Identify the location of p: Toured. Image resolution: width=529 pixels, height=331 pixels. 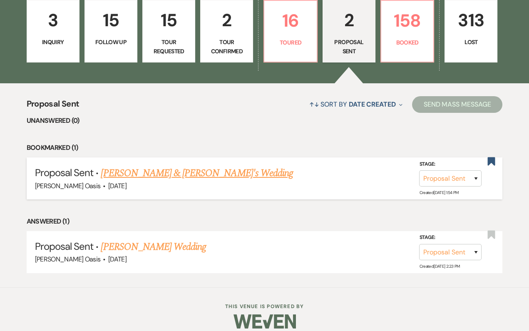
(290, 42).